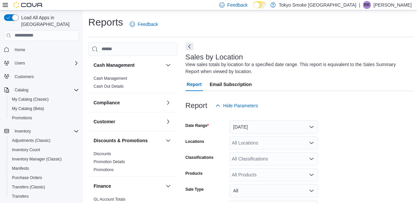 Image resolution: width=417 pixels, height=203 pixels. What do you see at coordinates (241, 106) in the screenshot?
I see `span: Hide Parameters` at bounding box center [241, 106].